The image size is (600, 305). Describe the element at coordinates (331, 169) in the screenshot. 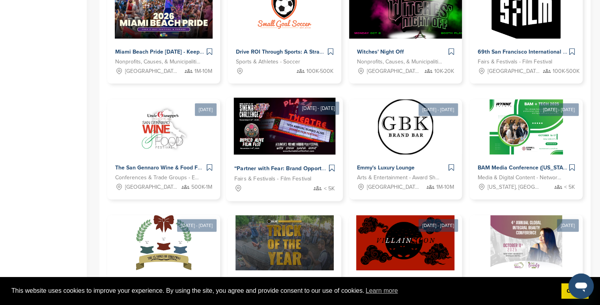

I see `span: “Partner with Fear: Brand Opportunities at the Buried Alive Film Festival”` at that location.